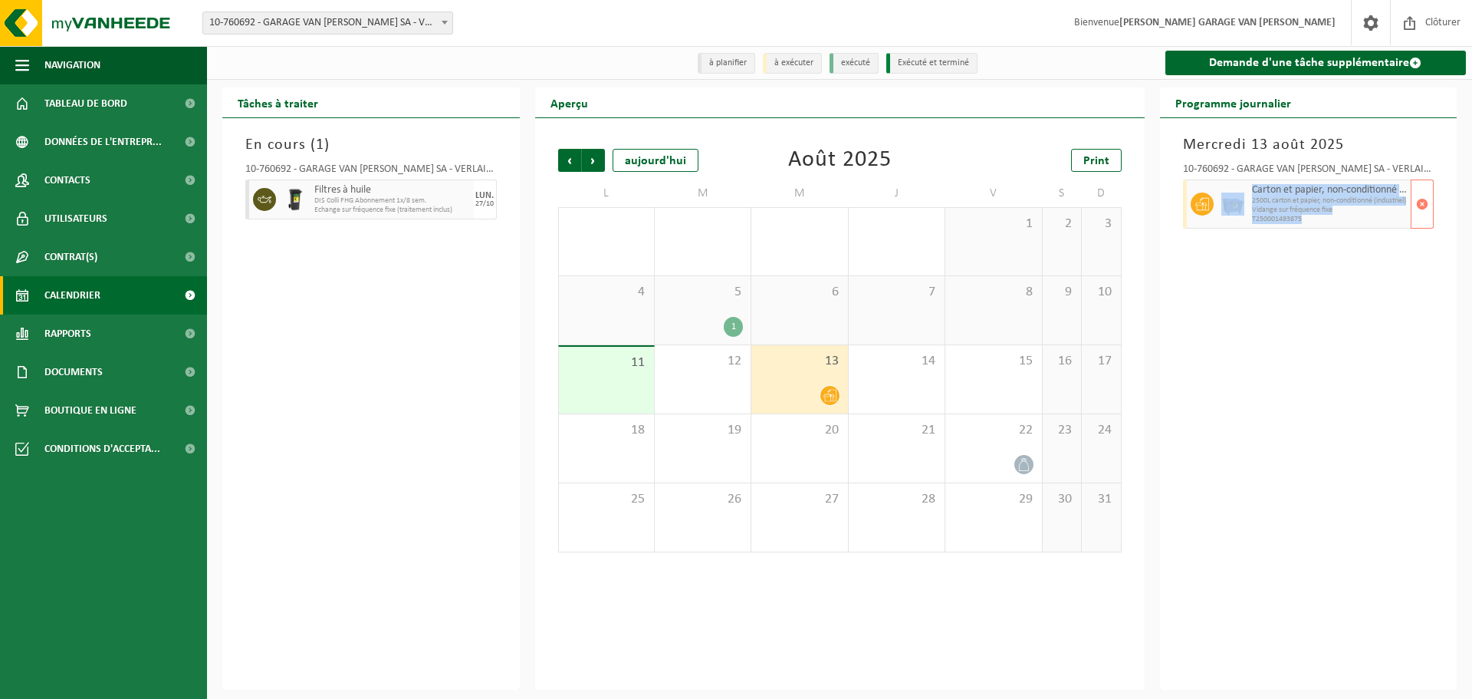  I want to click on span: 22, so click(993, 430).